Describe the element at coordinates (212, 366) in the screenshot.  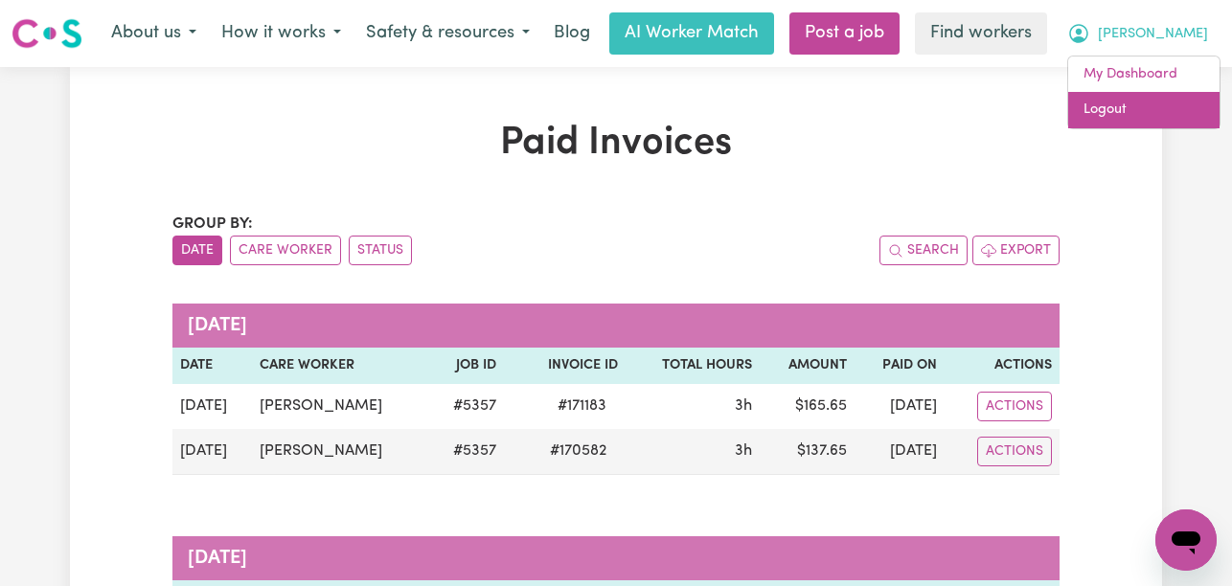
I see `th: Date` at that location.